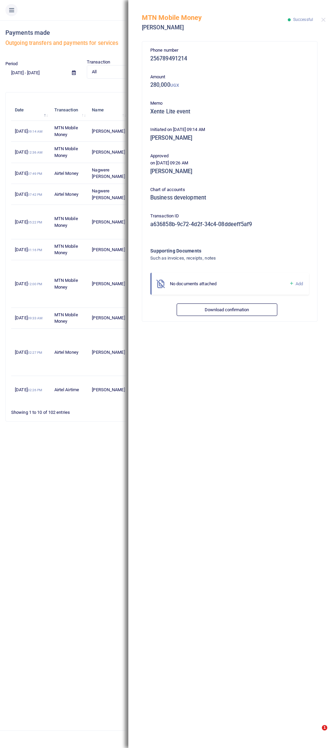  What do you see at coordinates (36, 73) in the screenshot?
I see `input: select period` at bounding box center [36, 73].